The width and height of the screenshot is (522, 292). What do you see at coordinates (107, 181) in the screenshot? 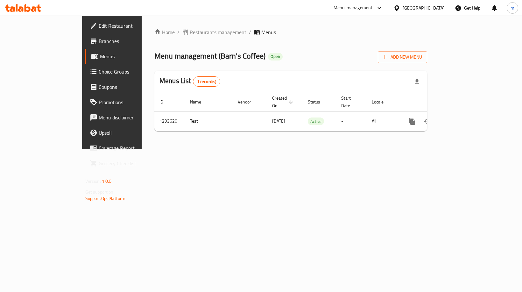
I see `span: 1.0.0` at bounding box center [107, 181].